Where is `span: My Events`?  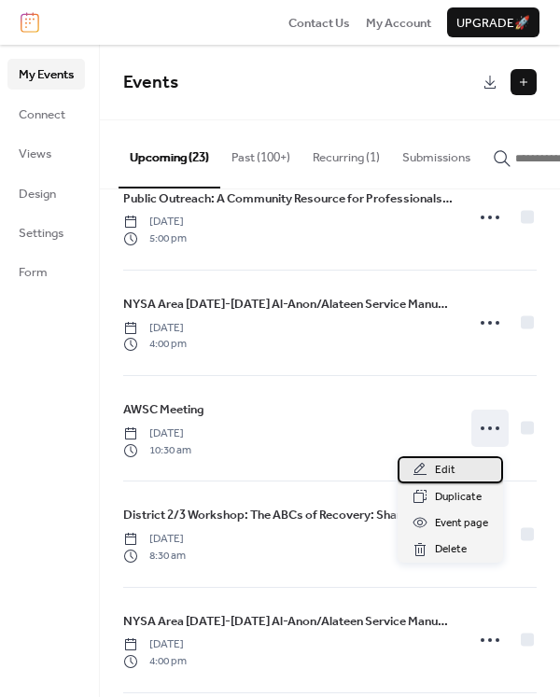 span: My Events is located at coordinates (46, 75).